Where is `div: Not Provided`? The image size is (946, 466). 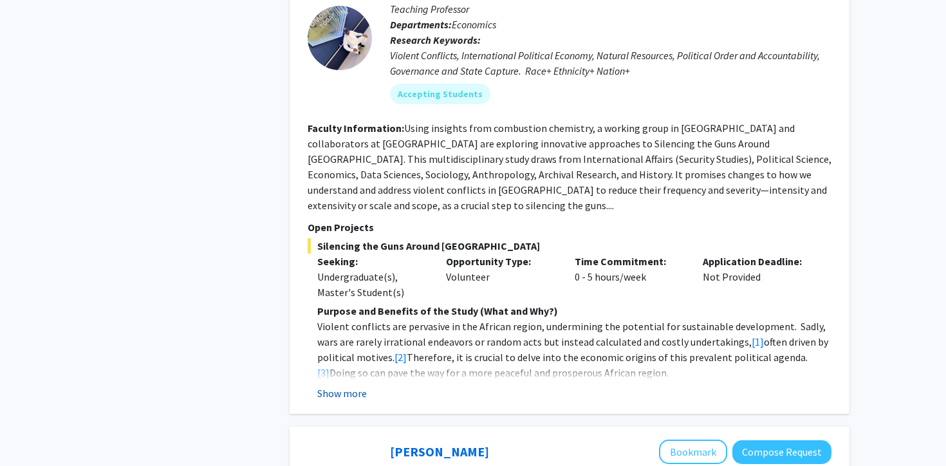 div: Not Provided is located at coordinates (757, 277).